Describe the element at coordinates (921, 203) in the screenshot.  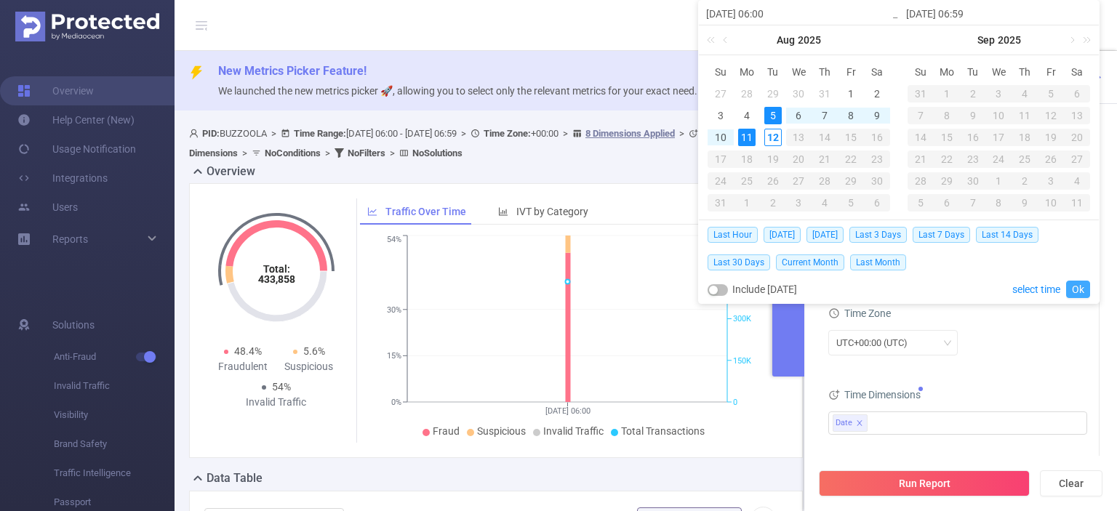
I see `td: October 5, 2025` at that location.